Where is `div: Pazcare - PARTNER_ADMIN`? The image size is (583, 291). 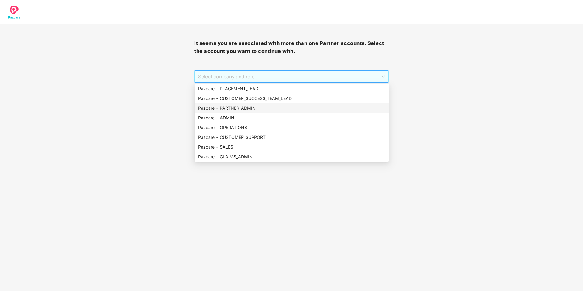
div: Pazcare - PARTNER_ADMIN is located at coordinates (292, 108).